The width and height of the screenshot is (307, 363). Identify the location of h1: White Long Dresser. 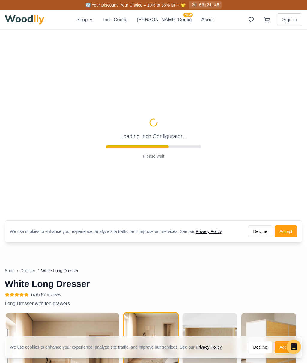
(102, 284).